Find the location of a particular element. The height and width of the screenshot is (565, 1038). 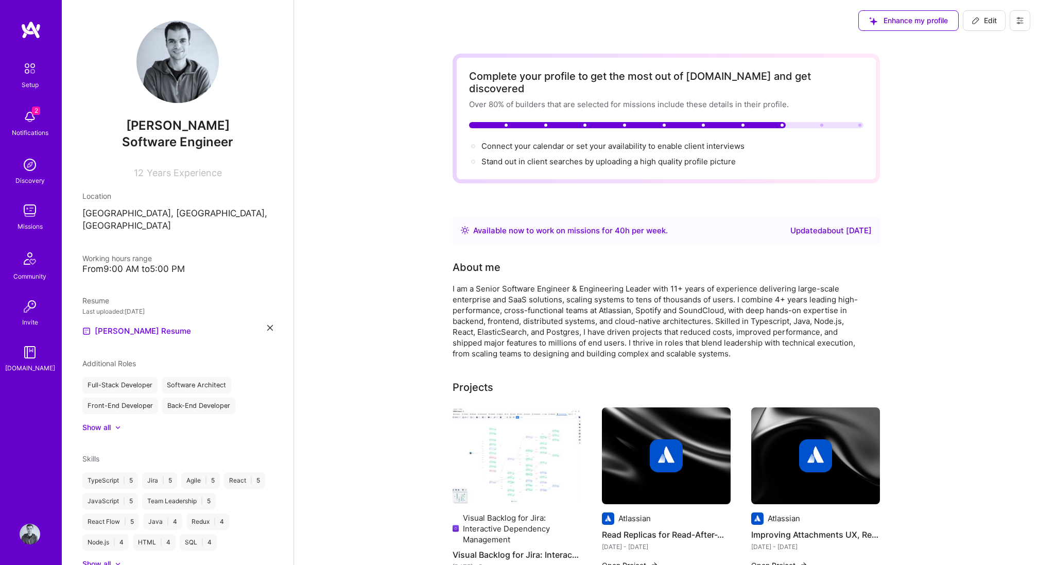

div: TypeScript 5 is located at coordinates (110, 480).